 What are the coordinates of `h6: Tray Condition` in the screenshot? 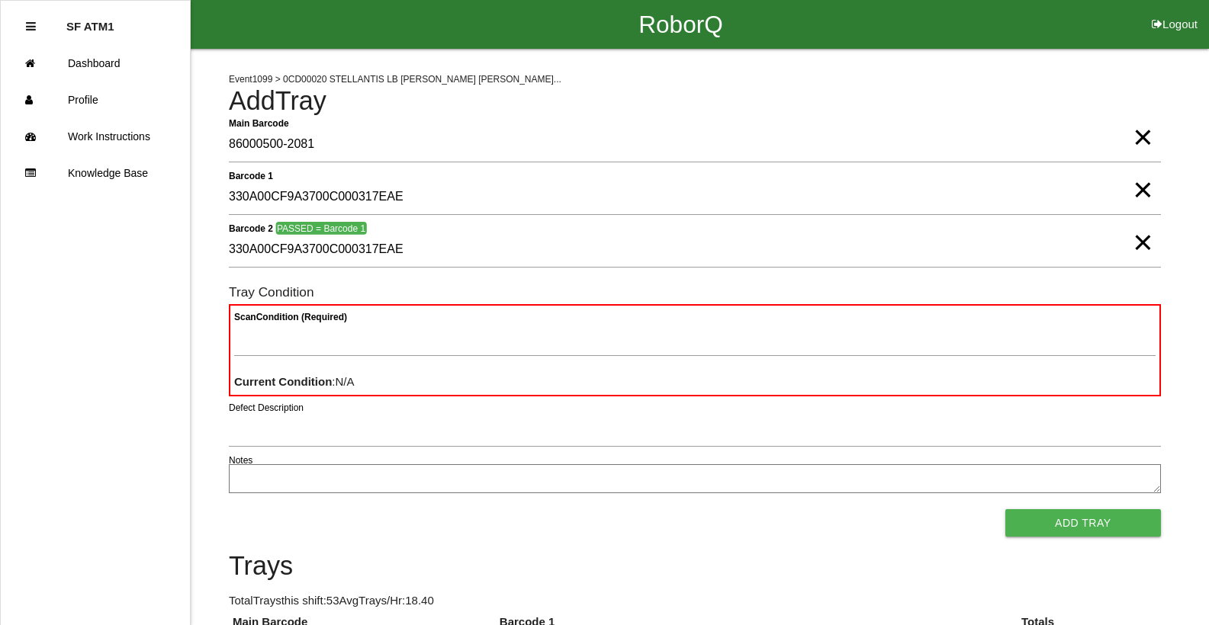 It's located at (695, 292).